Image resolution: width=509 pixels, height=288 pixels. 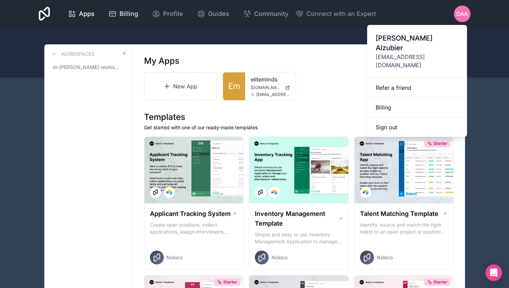 What do you see at coordinates (81, 14) in the screenshot?
I see `a: Apps` at bounding box center [81, 14].